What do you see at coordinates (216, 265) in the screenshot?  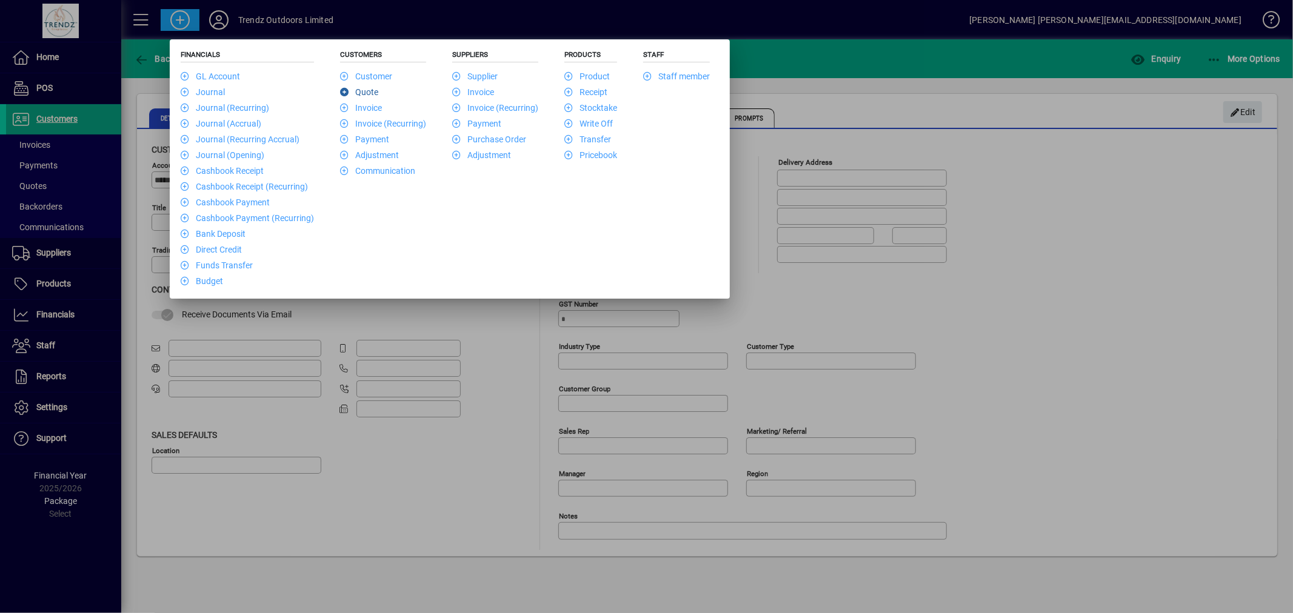 I see `a: Funds Transfer` at bounding box center [216, 265].